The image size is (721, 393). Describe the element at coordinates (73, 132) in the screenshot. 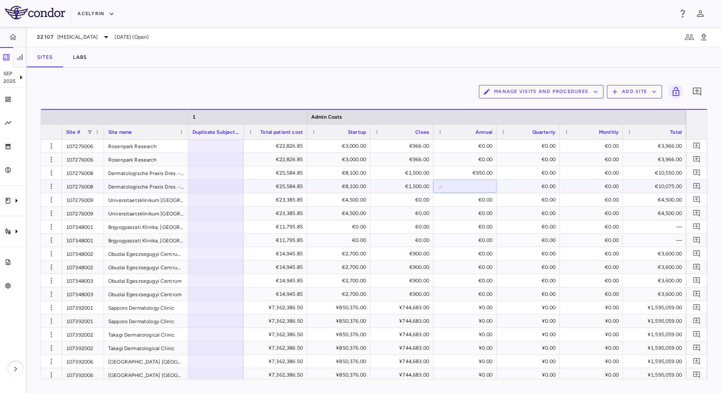

I see `span: Site #` at that location.